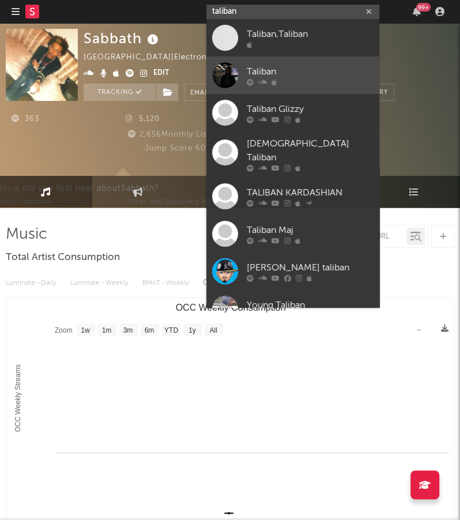 The width and height of the screenshot is (460, 520). What do you see at coordinates (179, 134) in the screenshot?
I see `span: 2,656 Monthly Listeners` at bounding box center [179, 134].